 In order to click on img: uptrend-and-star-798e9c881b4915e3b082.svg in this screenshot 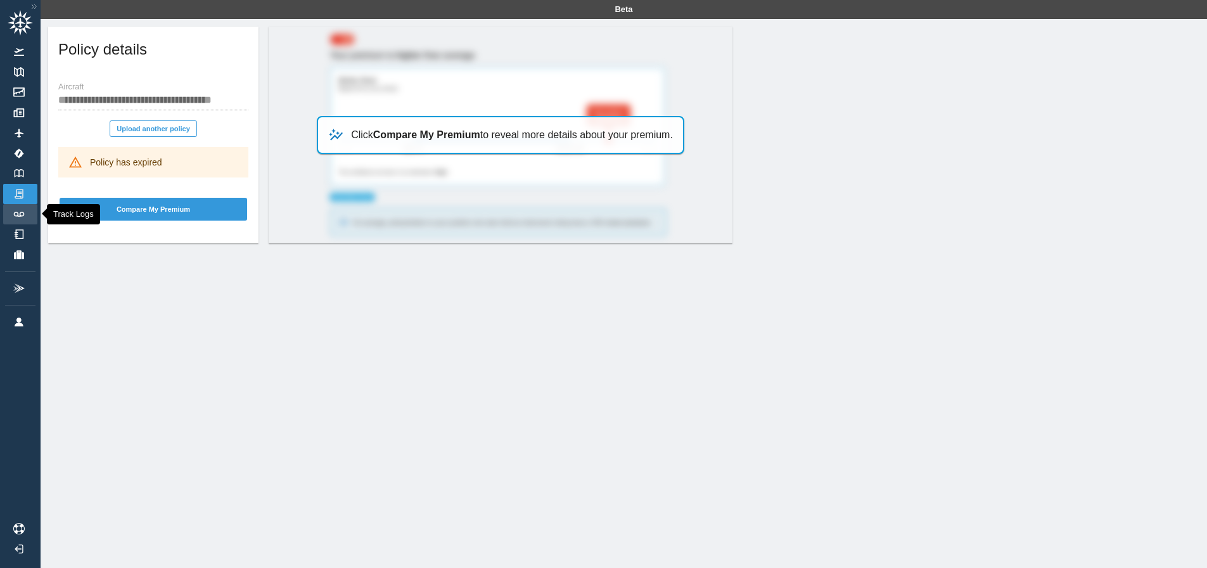, I will do `click(336, 135)`.